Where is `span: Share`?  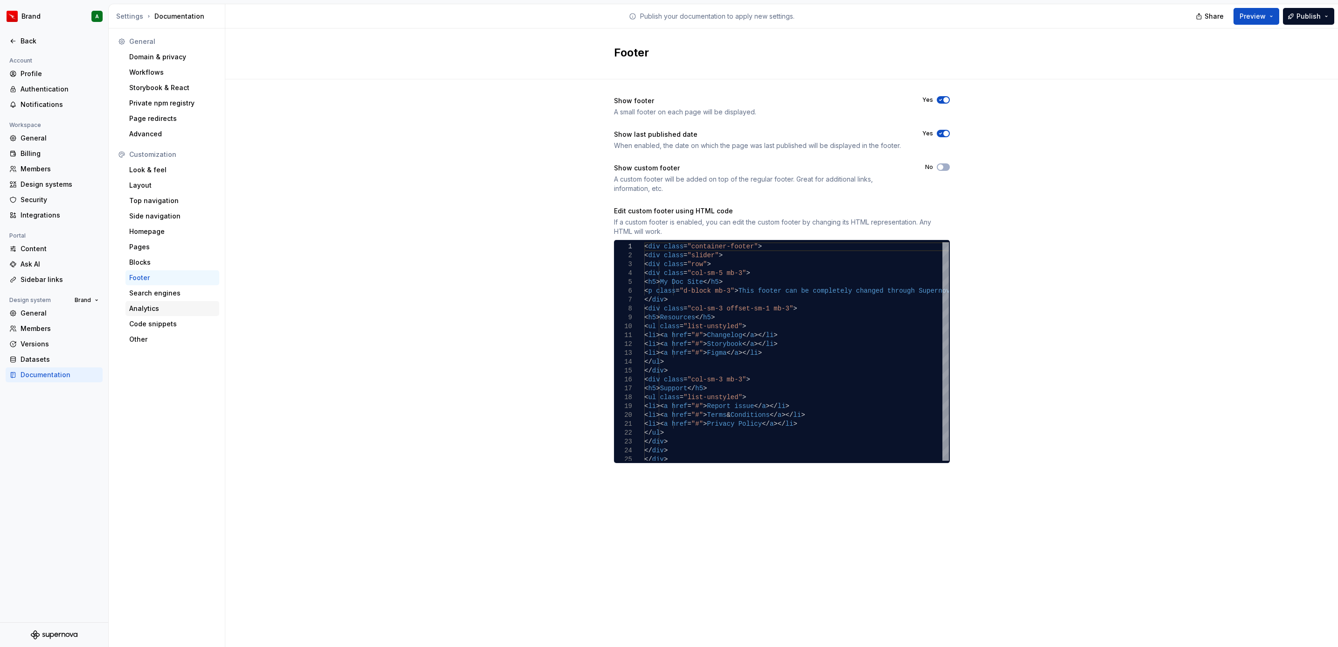 span: Share is located at coordinates (1214, 16).